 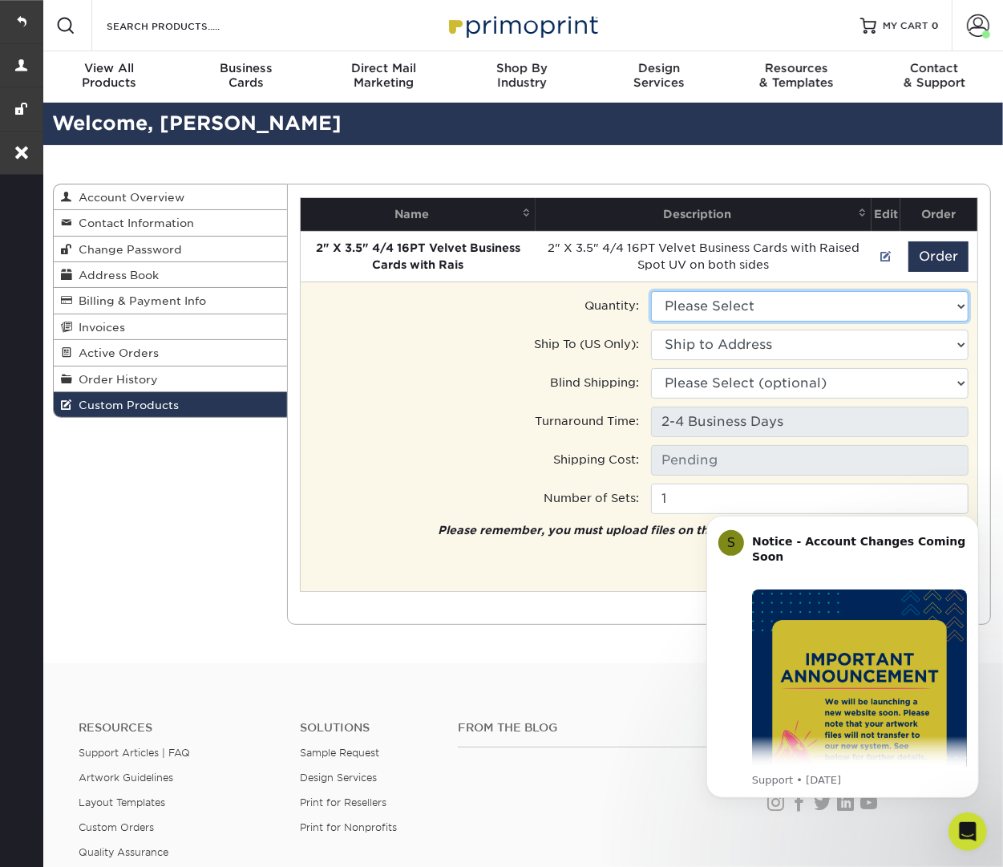 What do you see at coordinates (109, 68) in the screenshot?
I see `span: View All` at bounding box center [109, 68].